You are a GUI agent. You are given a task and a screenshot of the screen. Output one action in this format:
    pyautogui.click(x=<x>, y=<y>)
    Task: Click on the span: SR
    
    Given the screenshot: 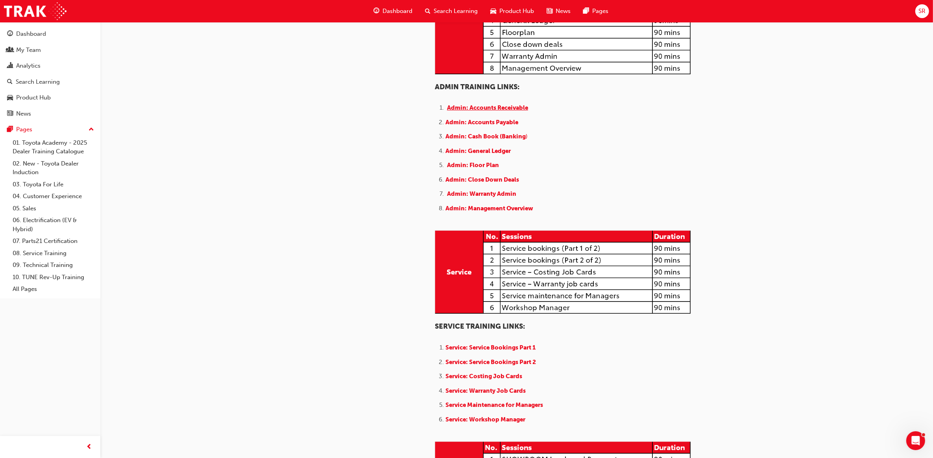 What is the action you would take?
    pyautogui.click(x=922, y=11)
    